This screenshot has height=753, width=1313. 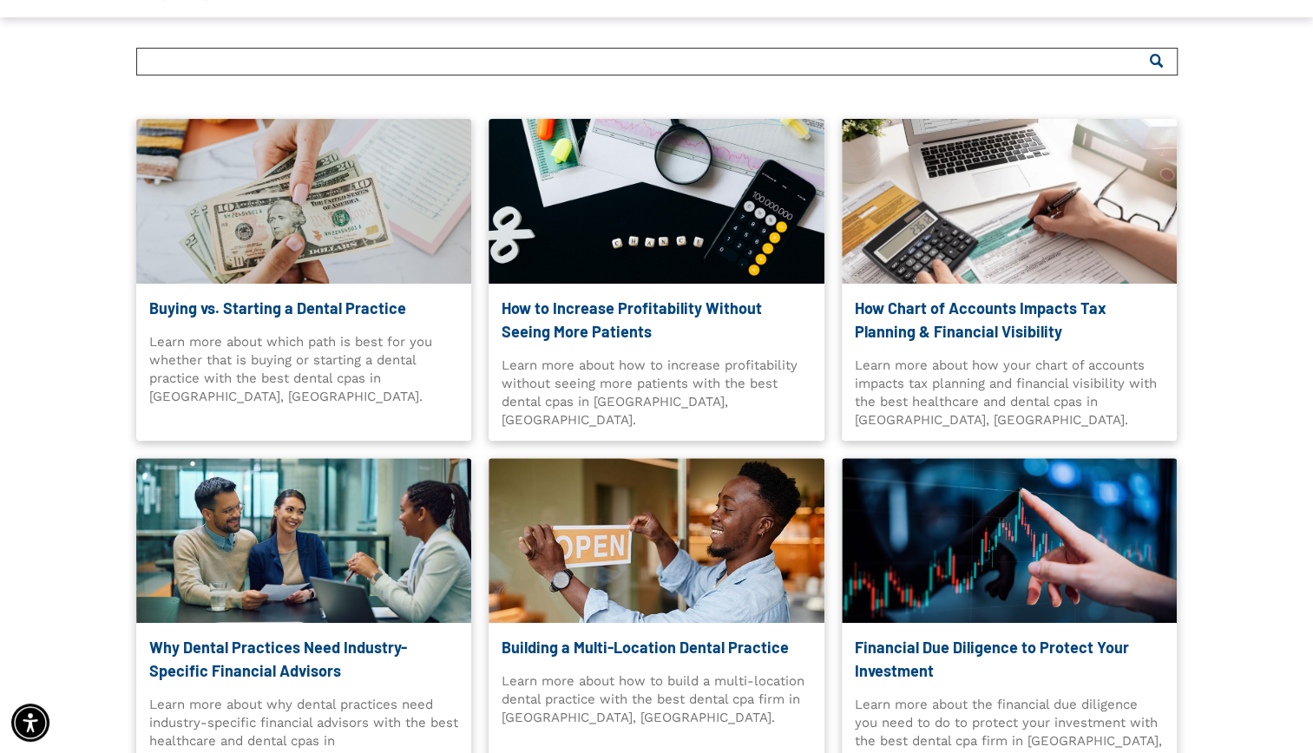 What do you see at coordinates (304, 308) in the screenshot?
I see `a: Buying vs. Starting a Dental Practice` at bounding box center [304, 308].